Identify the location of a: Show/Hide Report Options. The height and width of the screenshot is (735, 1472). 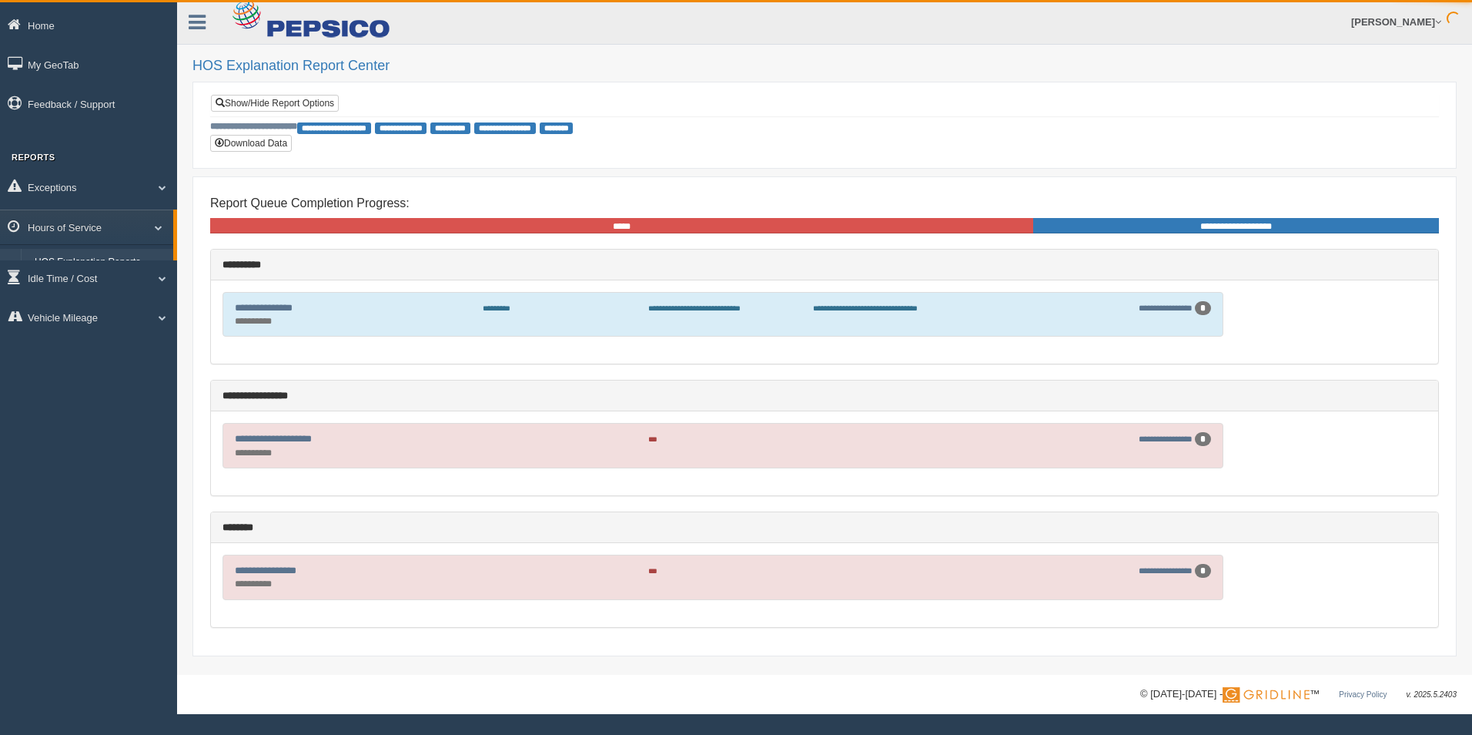
(275, 103).